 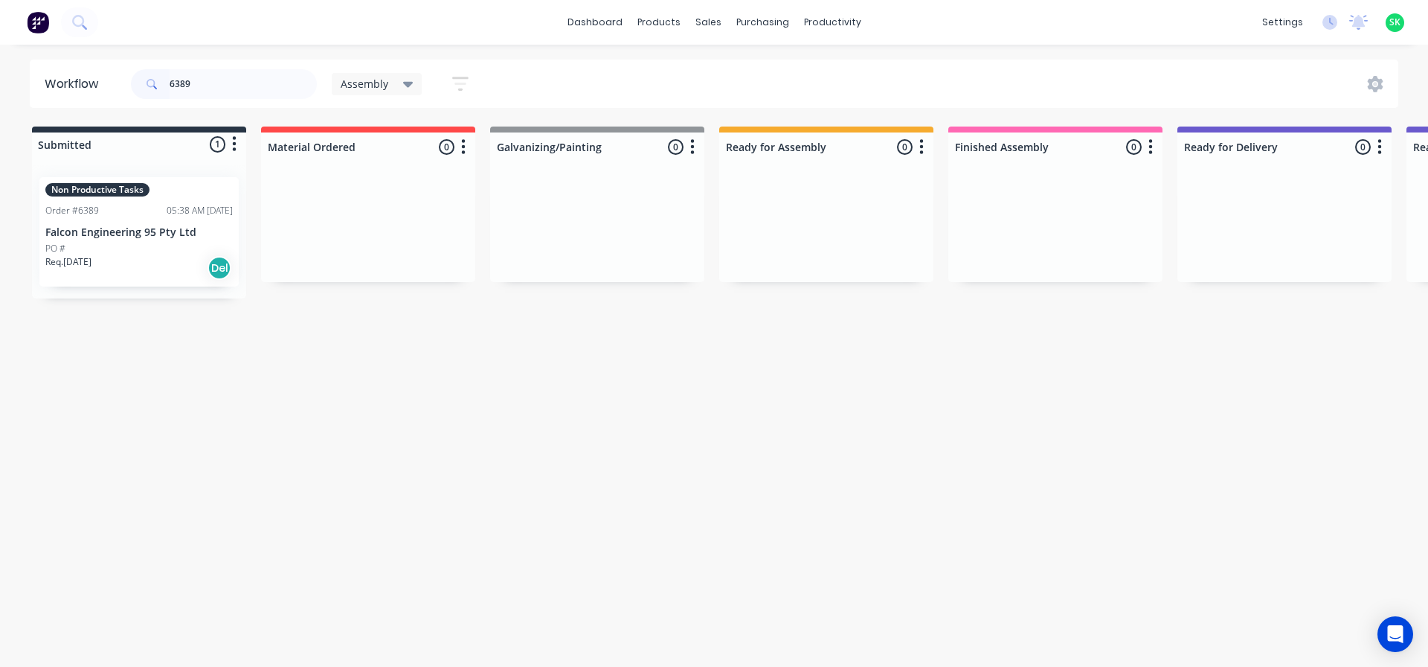 I want to click on div: Open Intercom Messenger, so click(x=1396, y=634).